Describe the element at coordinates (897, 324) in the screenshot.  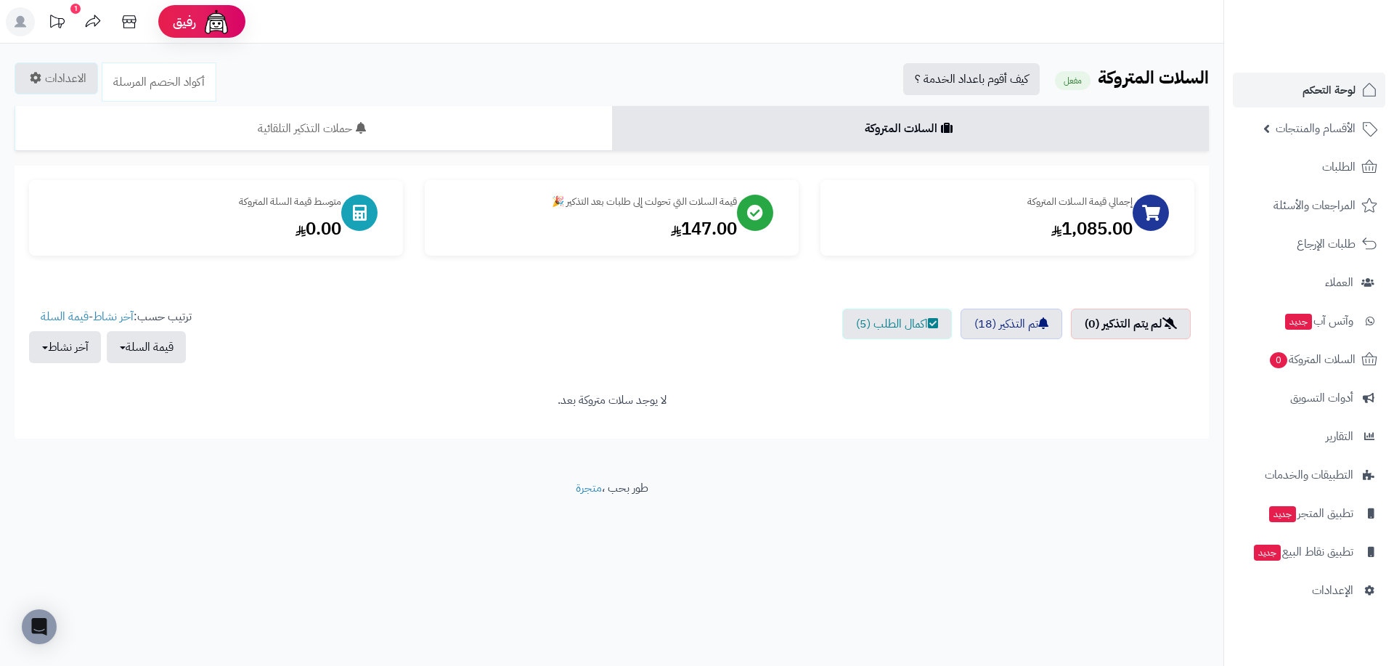
I see `a: اكمال الطلب (5)` at that location.